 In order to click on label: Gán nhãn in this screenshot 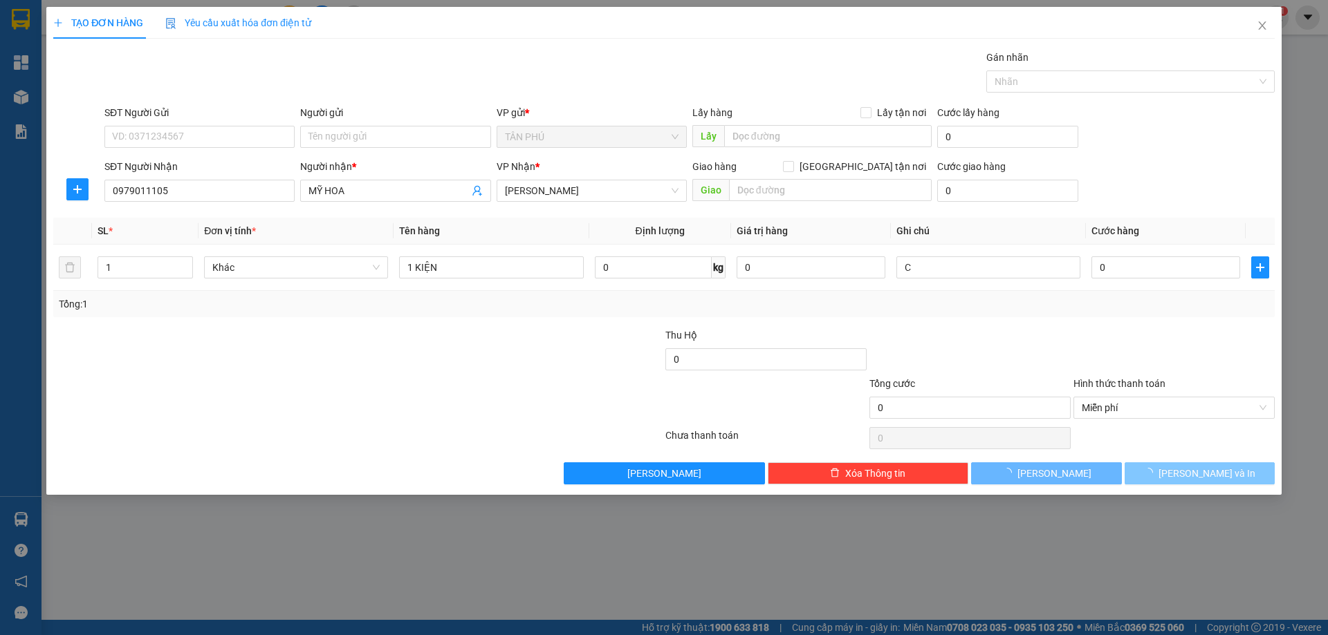, I will do `click(1007, 57)`.